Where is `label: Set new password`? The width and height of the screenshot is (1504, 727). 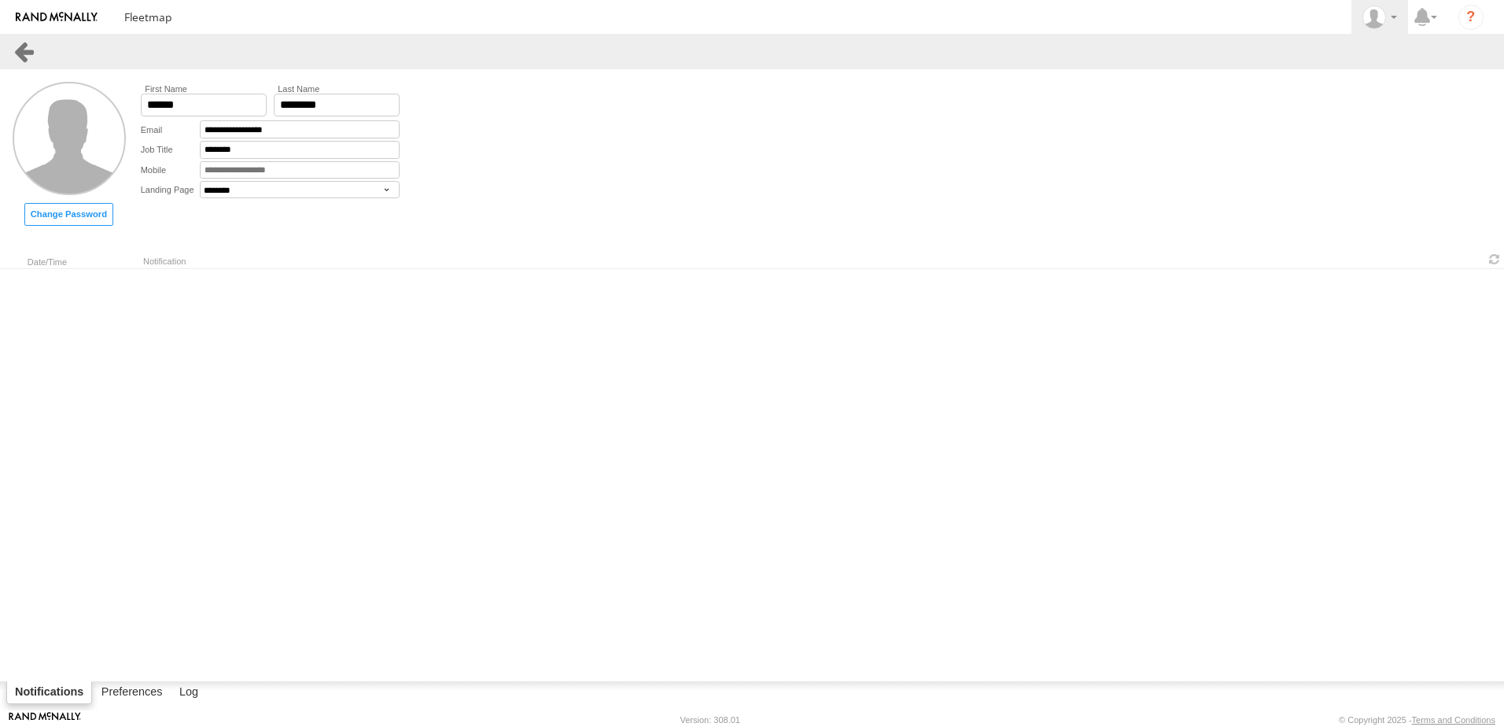
label: Set new password is located at coordinates (68, 214).